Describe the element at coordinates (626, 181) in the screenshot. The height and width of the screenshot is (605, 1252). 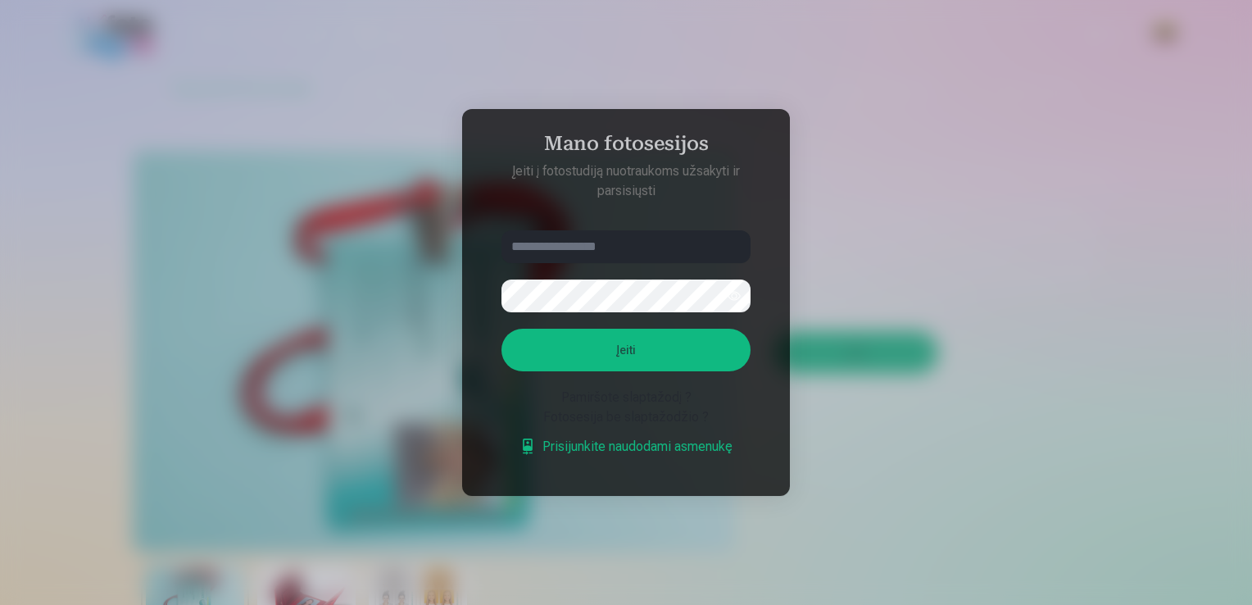
I see `p: Įeiti į fotostudiją nuotraukoms užsakyti ir parsisiųsti` at that location.